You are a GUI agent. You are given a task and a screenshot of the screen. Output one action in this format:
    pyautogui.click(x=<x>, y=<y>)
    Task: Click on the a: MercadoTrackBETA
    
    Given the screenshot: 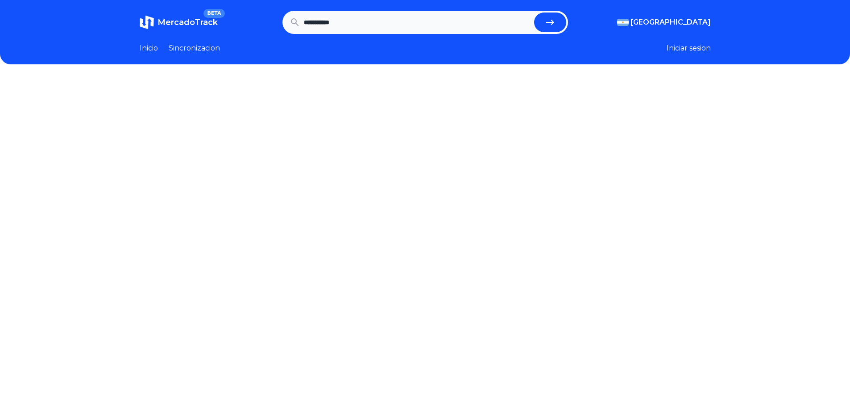 What is the action you would take?
    pyautogui.click(x=179, y=22)
    